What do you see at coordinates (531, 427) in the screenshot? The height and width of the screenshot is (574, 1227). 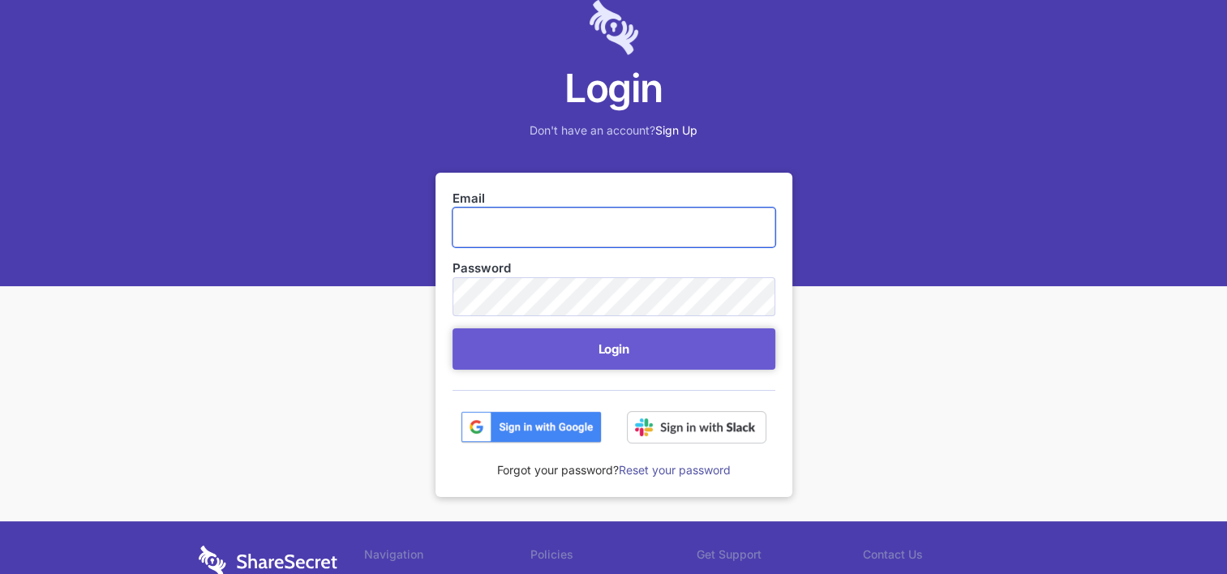 I see `img: btn_google_signin_dark_normal_web@2x-02e5a4921c5dab0481f19210d7229f84a41d9f18e5bdafae021273015eeb...` at bounding box center [531, 427].